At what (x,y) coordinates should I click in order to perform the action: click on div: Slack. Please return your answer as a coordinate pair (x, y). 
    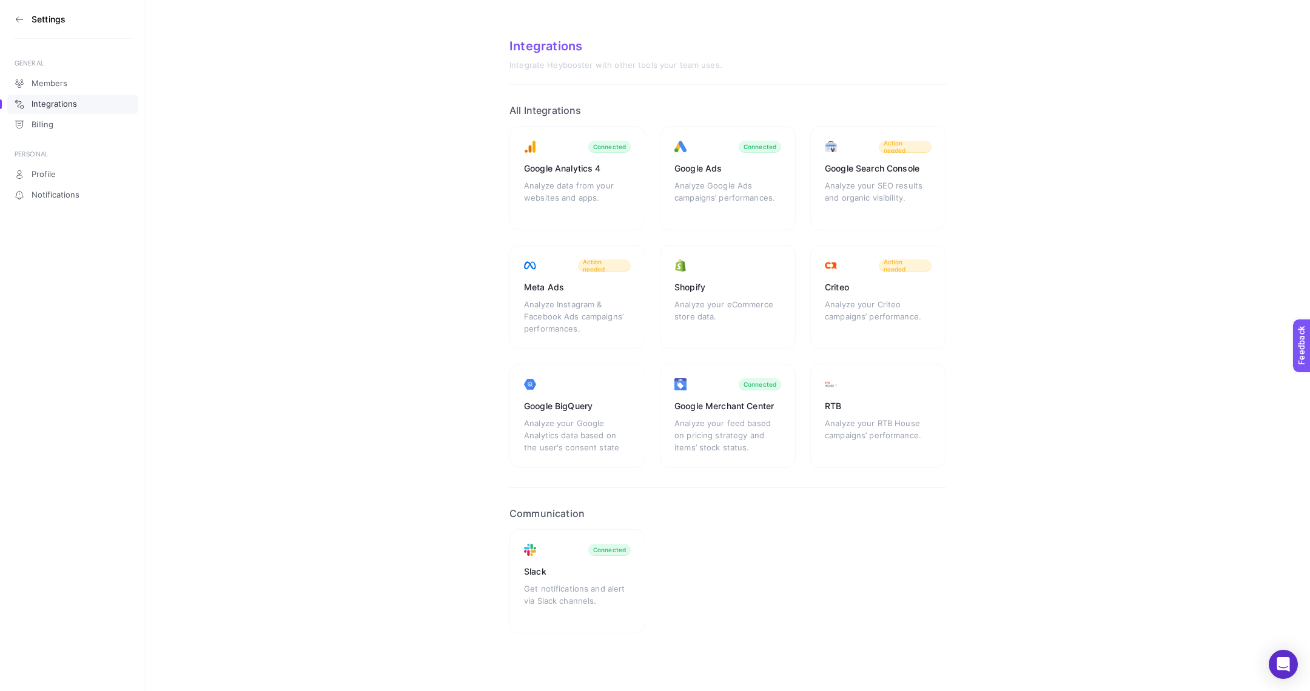
    Looking at the image, I should click on (577, 572).